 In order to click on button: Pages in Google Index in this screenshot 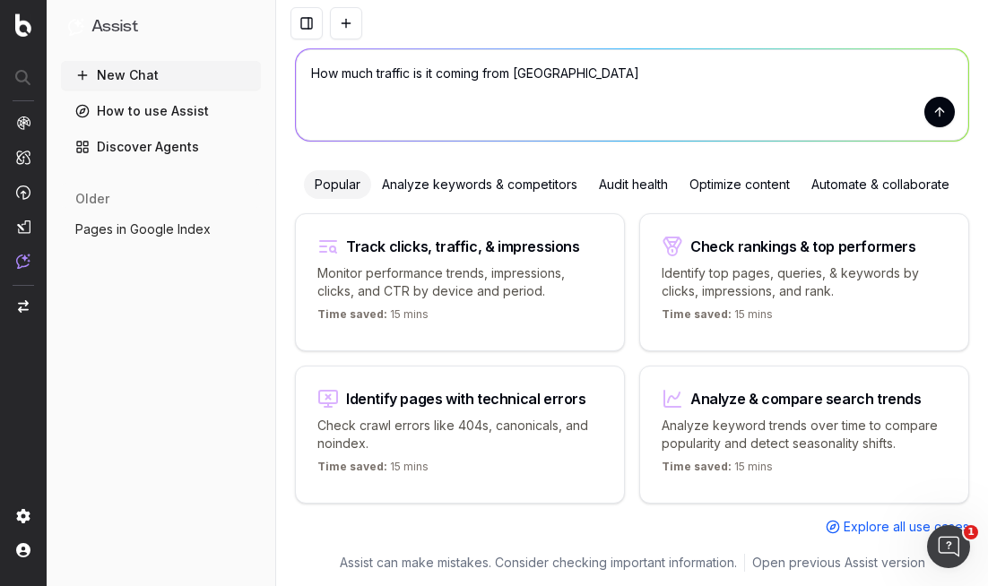, I will do `click(161, 230)`.